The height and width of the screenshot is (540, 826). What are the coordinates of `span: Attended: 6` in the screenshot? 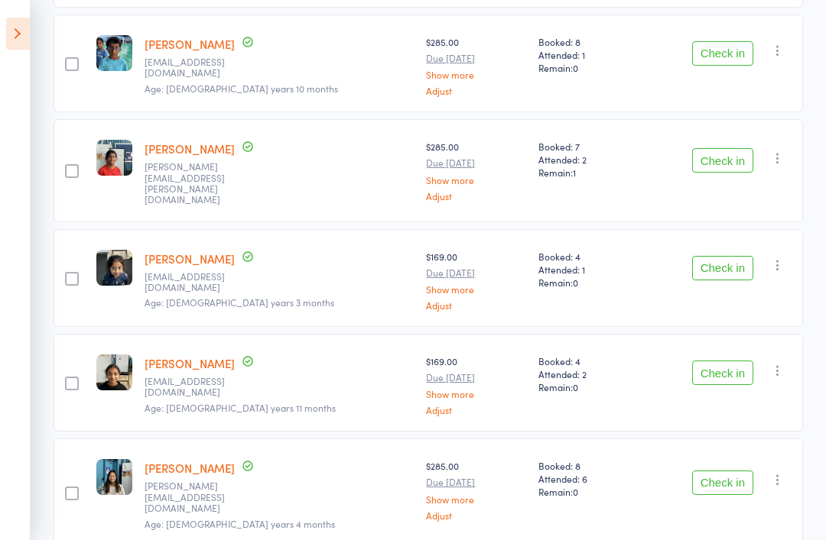 It's located at (587, 479).